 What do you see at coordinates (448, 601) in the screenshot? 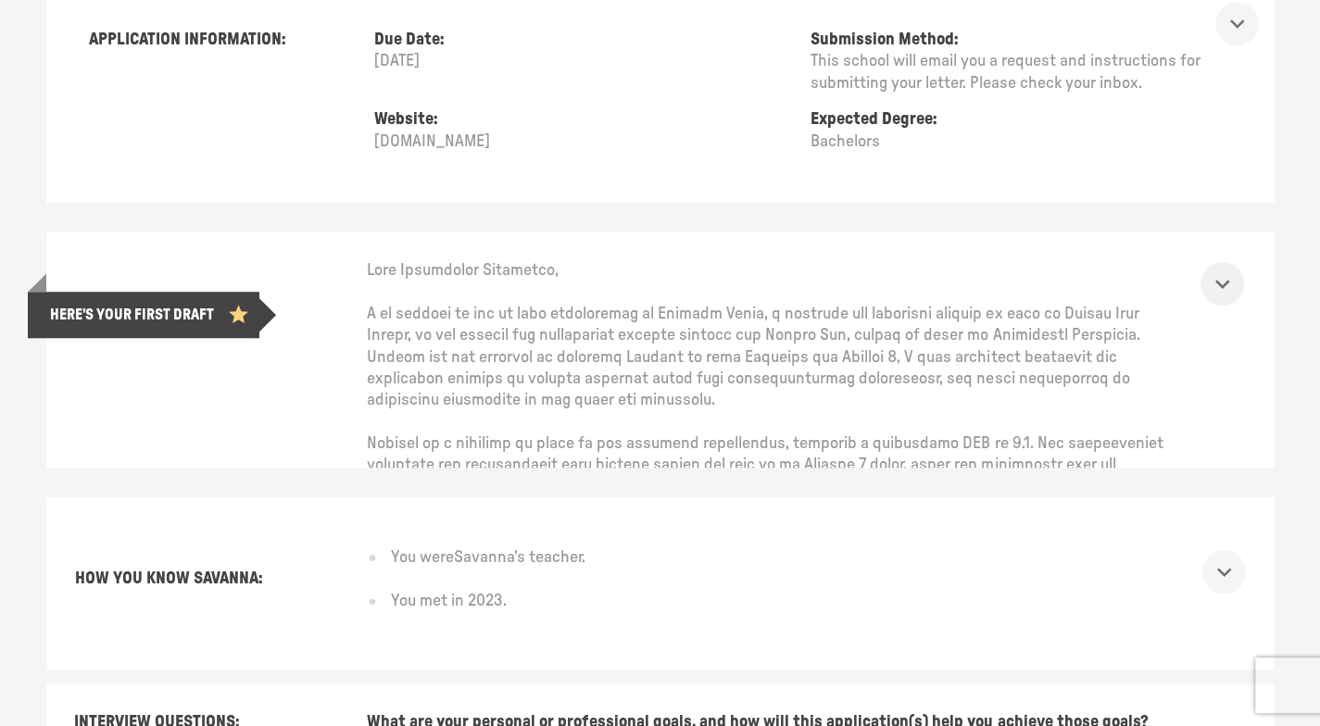
I see `p: You met in 2023 .` at bounding box center [448, 601].